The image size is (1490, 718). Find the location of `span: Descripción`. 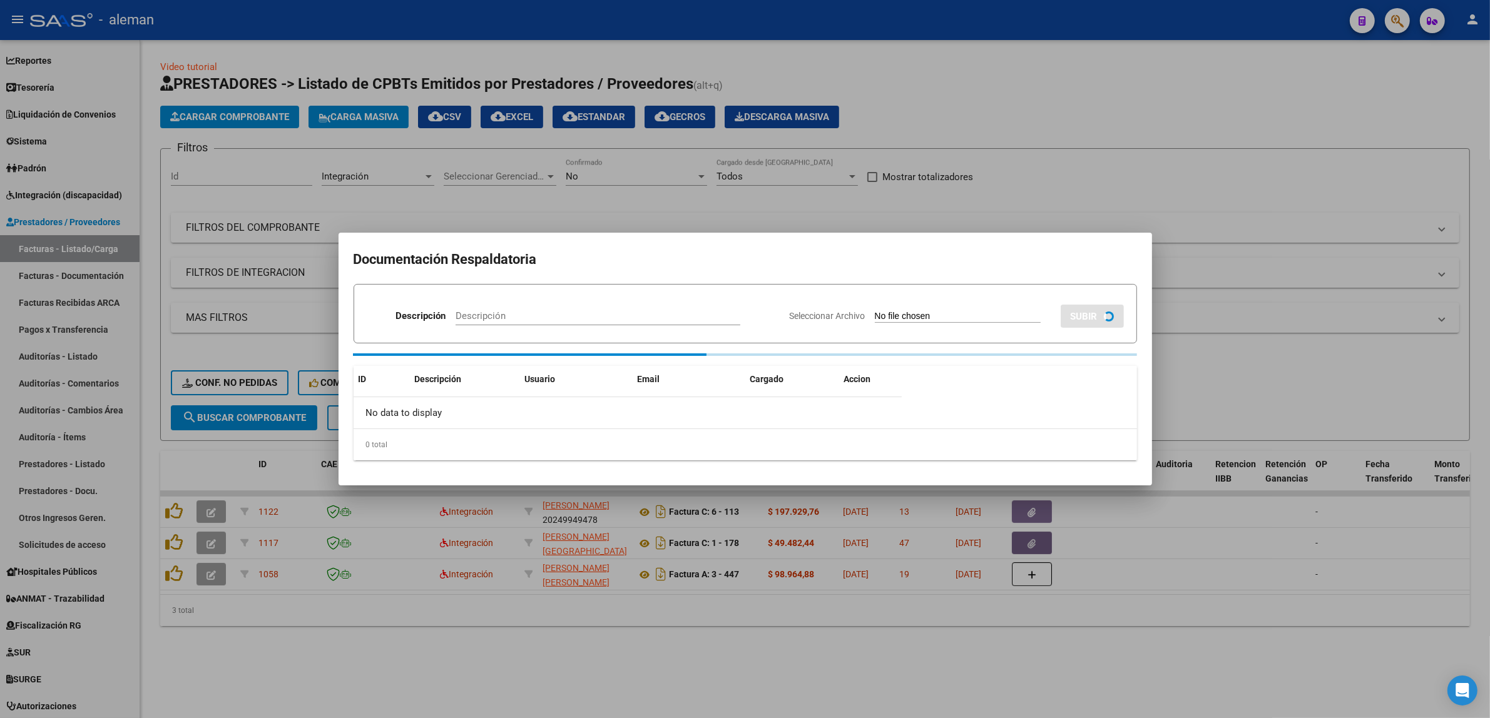

span: Descripción is located at coordinates (438, 379).